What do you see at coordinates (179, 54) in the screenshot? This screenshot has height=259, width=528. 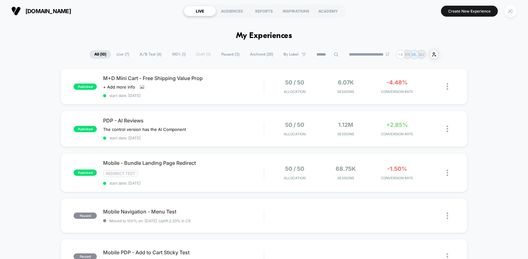 I see `span: 100% ( 1 )` at bounding box center [179, 54].